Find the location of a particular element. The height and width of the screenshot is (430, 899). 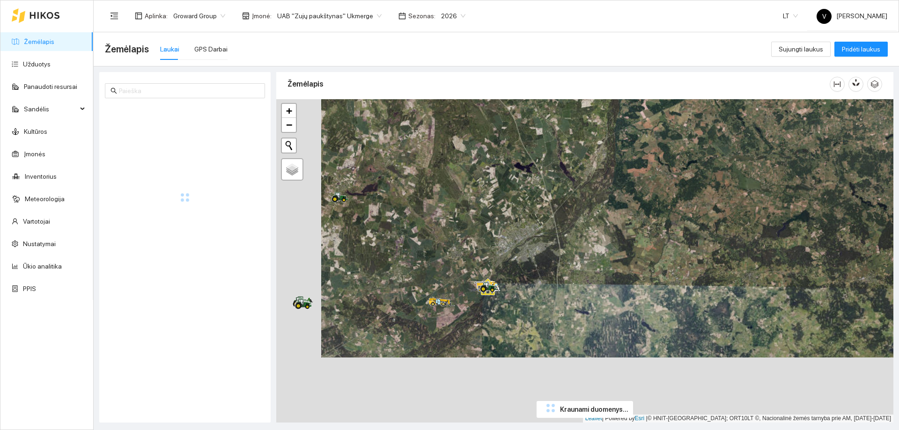

a: Pridėti laukus is located at coordinates (861, 49).